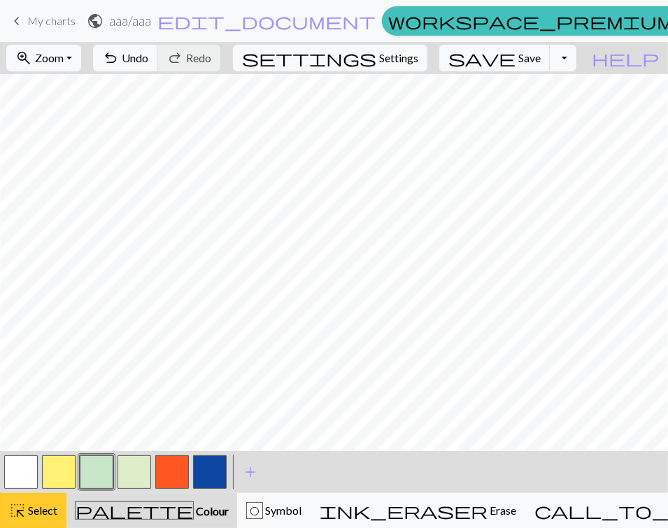 The width and height of the screenshot is (668, 528). I want to click on h2: aaa / aaa, so click(130, 20).